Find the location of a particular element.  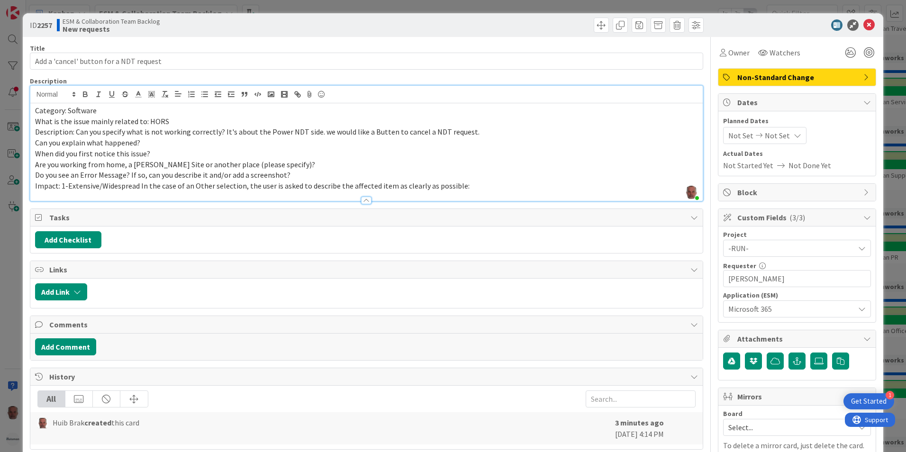

span: What is the issue mainly related to: HORS is located at coordinates (102, 121).